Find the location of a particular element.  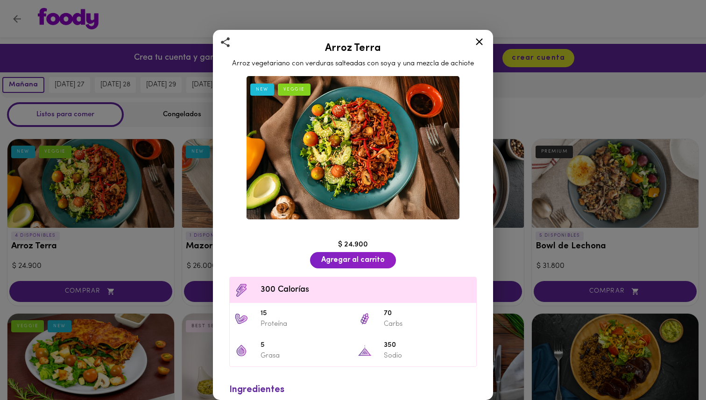

img: 350 Sodio is located at coordinates (365, 351).